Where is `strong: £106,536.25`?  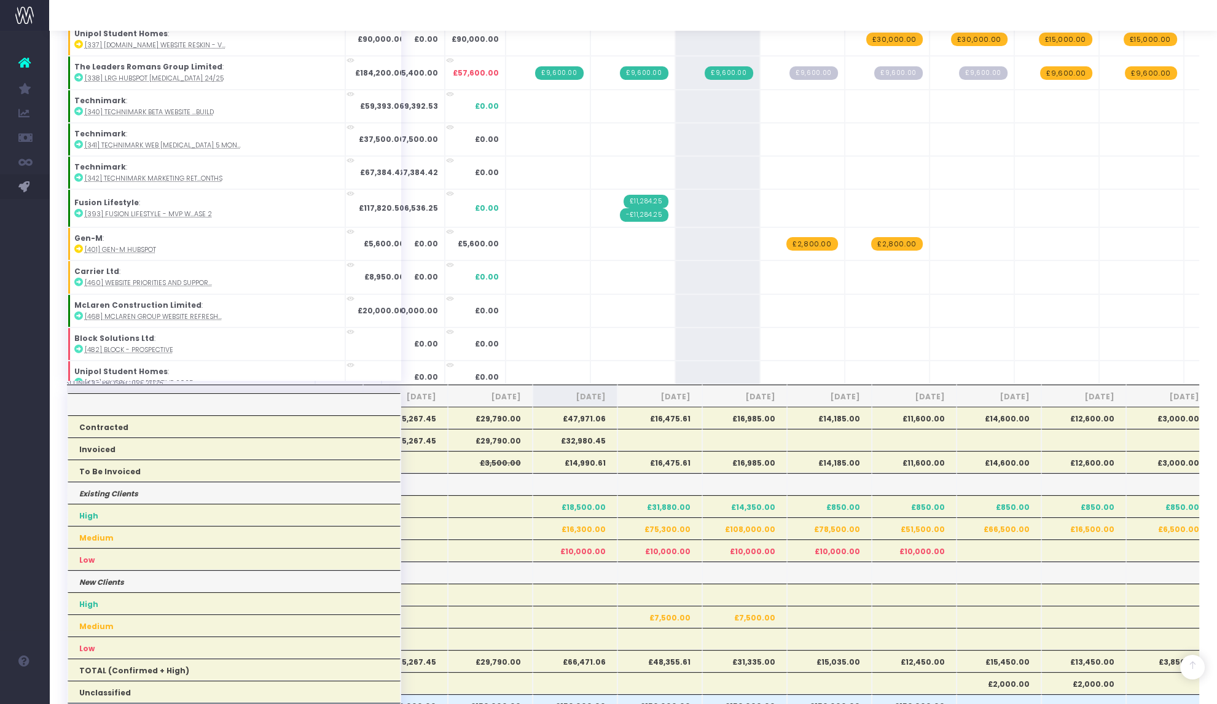
strong: £106,536.25 is located at coordinates (414, 208).